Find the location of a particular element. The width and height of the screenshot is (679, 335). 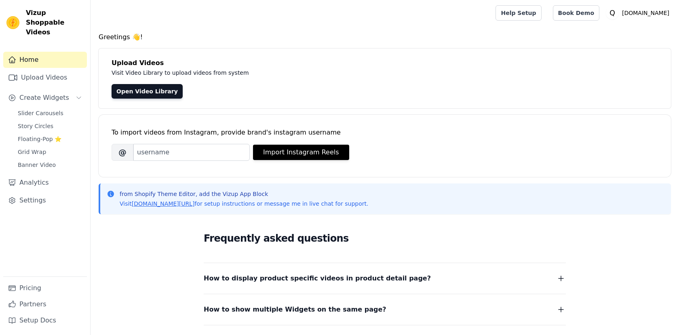

button: How to show multiple Widgets on the same page? is located at coordinates (385, 310).